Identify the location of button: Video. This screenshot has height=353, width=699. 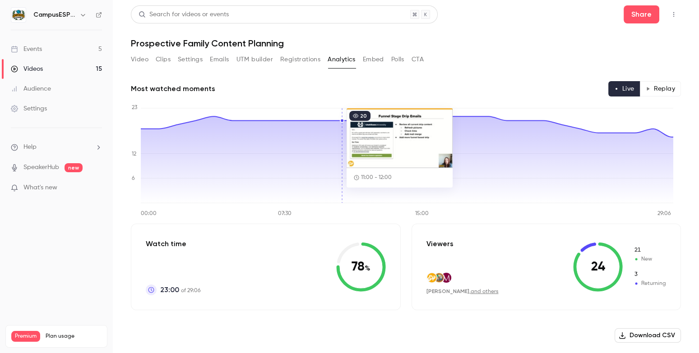
(139, 60).